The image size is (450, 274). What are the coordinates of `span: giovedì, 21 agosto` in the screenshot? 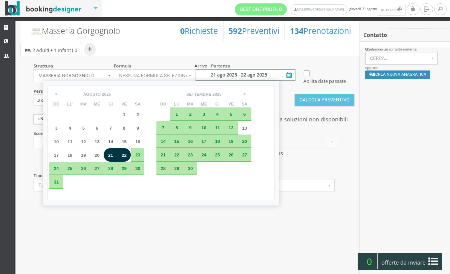 It's located at (321, 9).